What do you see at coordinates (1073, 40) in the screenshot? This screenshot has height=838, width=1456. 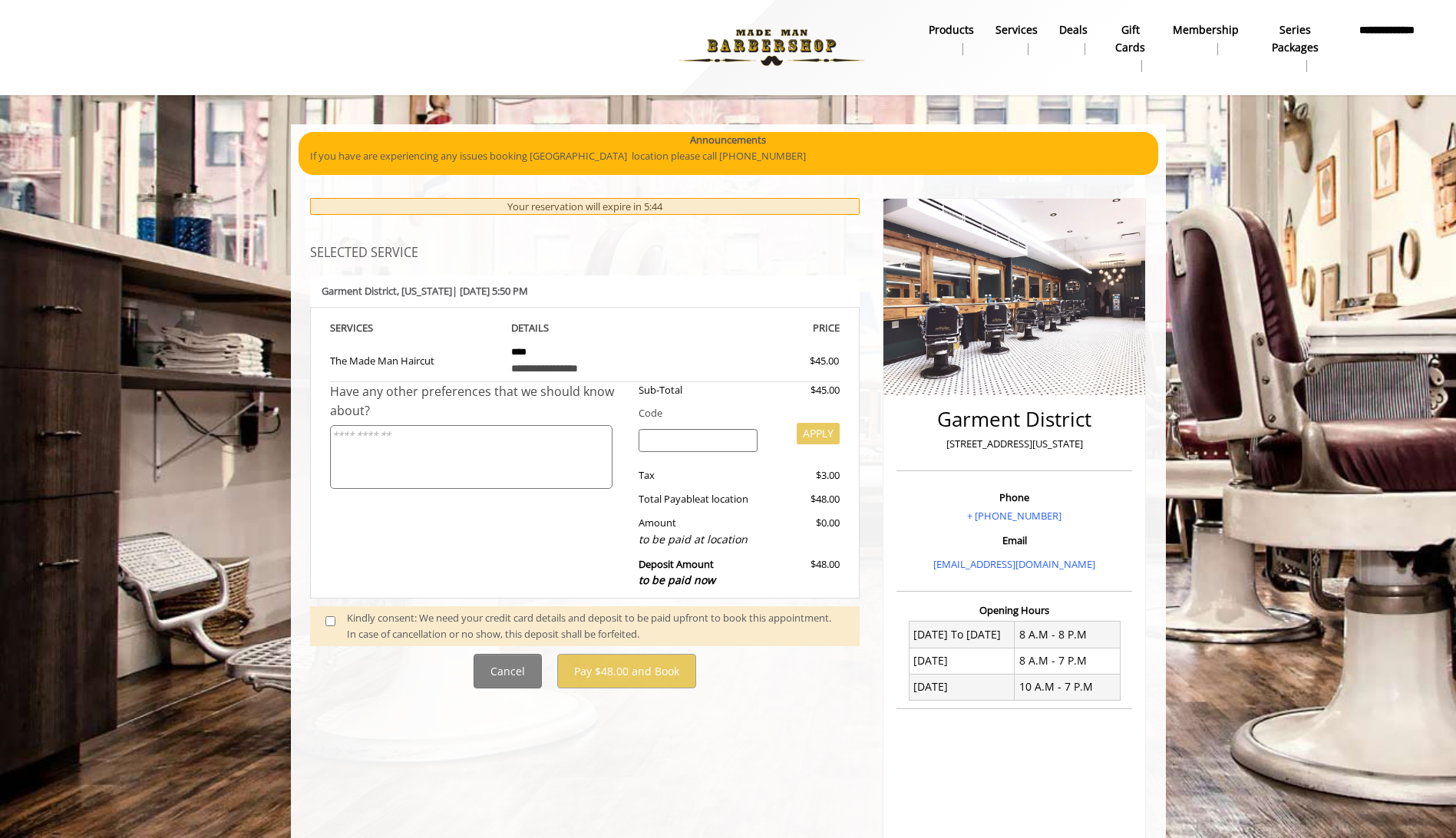 I see `a: DealsDeals` at bounding box center [1073, 40].